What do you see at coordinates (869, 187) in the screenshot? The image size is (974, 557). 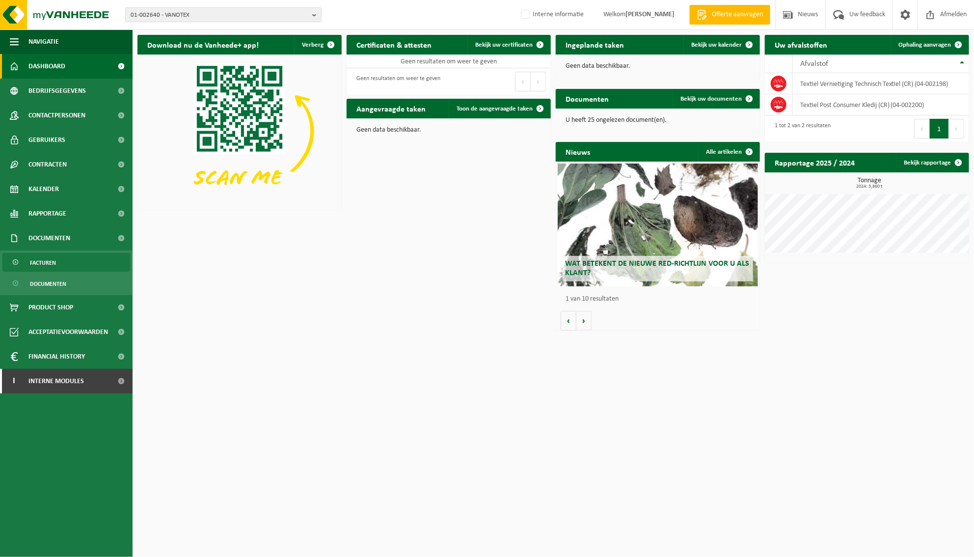 I see `span: 2024: 3,860 t` at bounding box center [869, 187].